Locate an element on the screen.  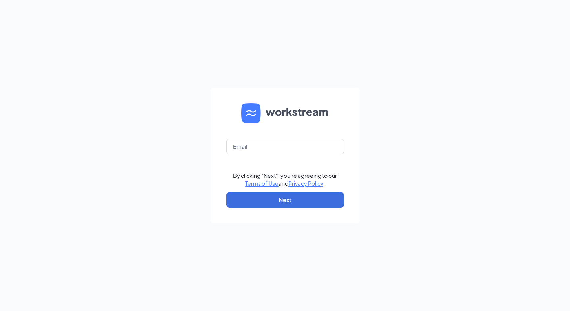
img: WS logo and Workstream text is located at coordinates (285, 113).